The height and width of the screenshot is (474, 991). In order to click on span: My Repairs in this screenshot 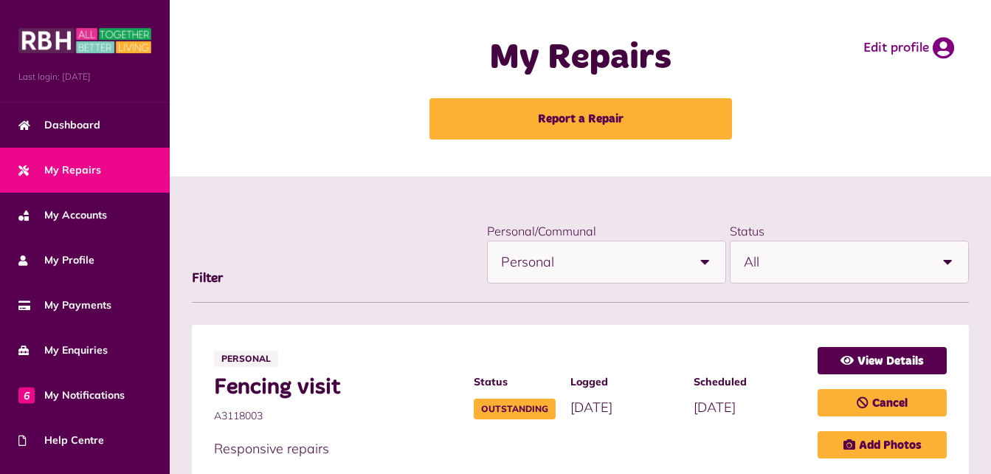, I will do `click(60, 170)`.